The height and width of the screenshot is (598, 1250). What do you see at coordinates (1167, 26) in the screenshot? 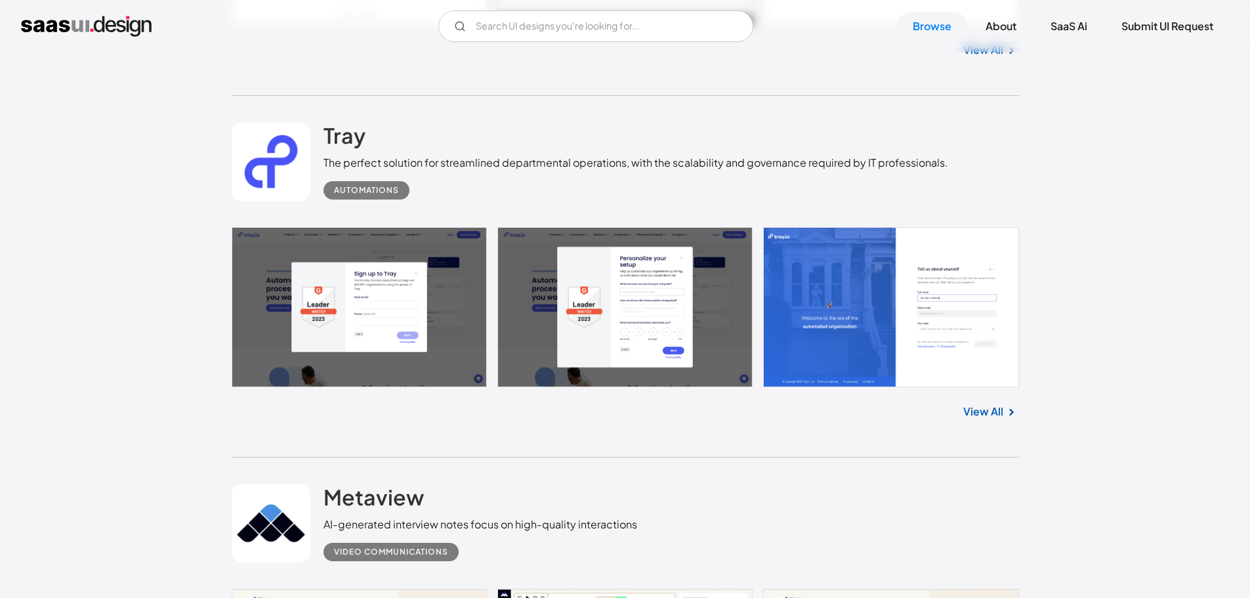
I see `a: Submit UI Request` at bounding box center [1167, 26].